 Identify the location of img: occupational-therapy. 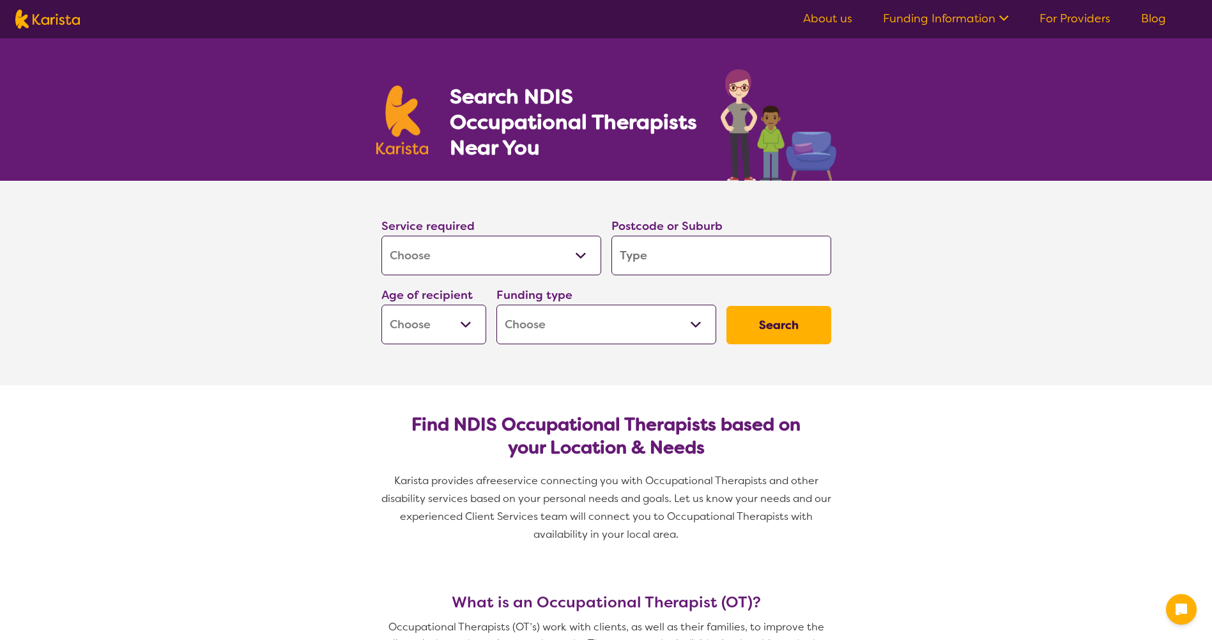
(778, 125).